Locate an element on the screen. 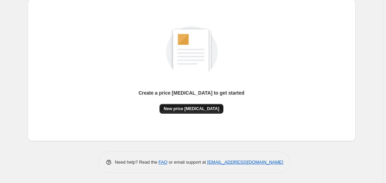  span: Need help? Read the is located at coordinates (137, 162).